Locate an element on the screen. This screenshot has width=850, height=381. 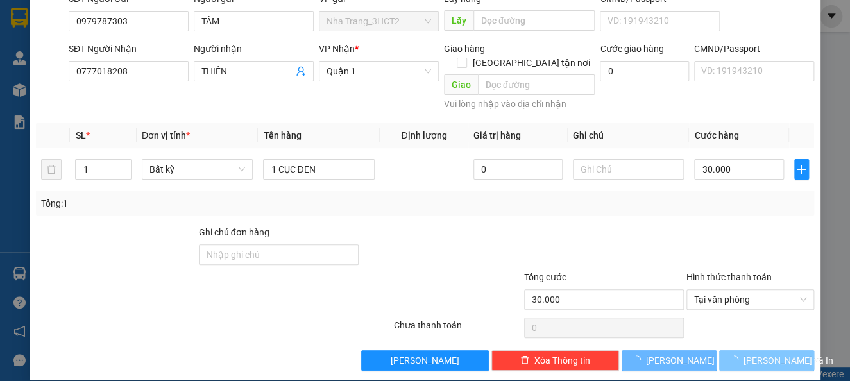
div: Vui lòng nhập vào địa chỉ nhận is located at coordinates (519, 104).